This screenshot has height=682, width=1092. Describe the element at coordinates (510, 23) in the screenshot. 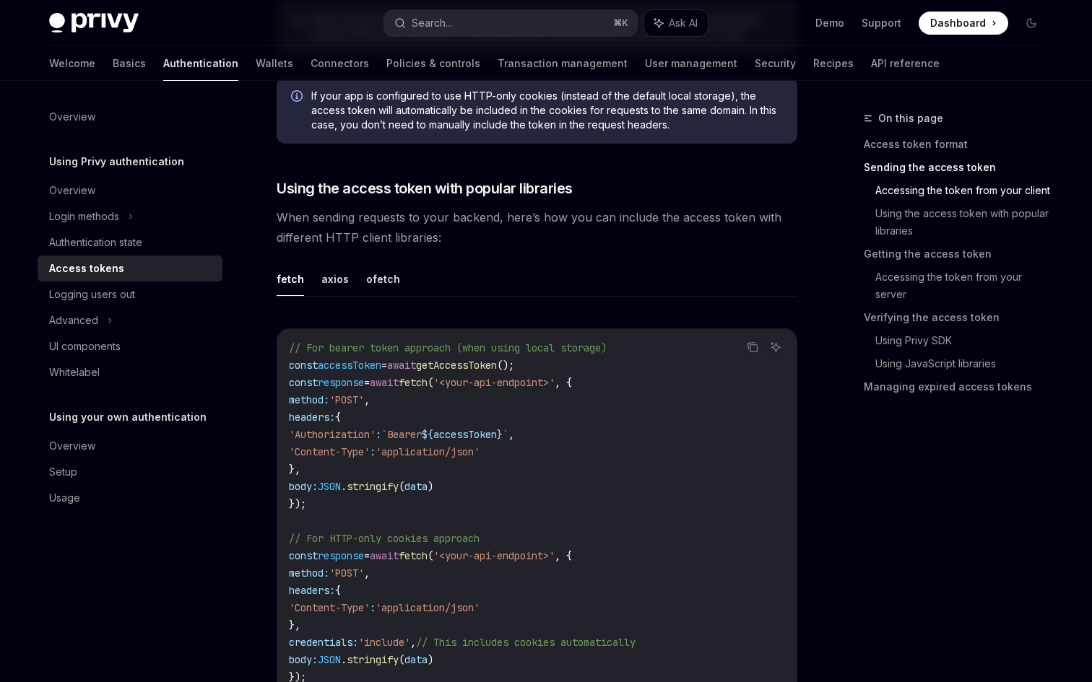

I see `button: Search...⌘K` at that location.